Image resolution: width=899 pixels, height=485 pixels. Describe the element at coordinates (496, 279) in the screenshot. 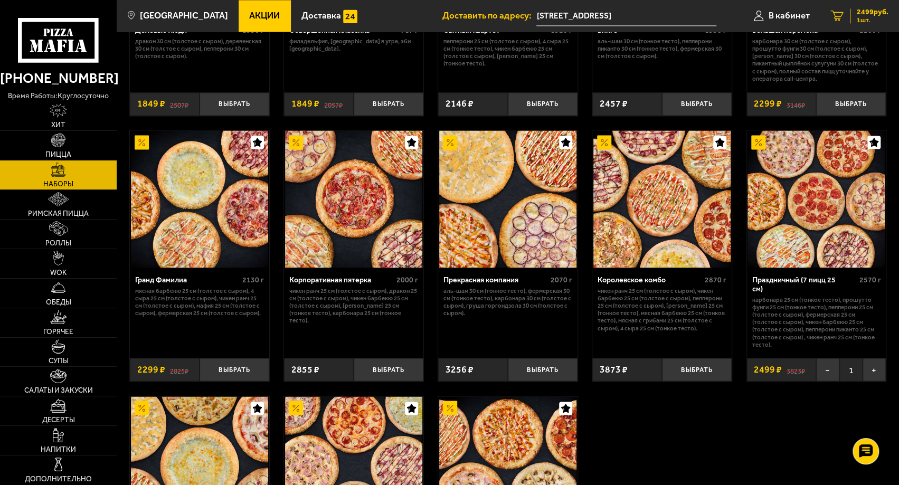

I see `div: Прекрасная компания` at that location.